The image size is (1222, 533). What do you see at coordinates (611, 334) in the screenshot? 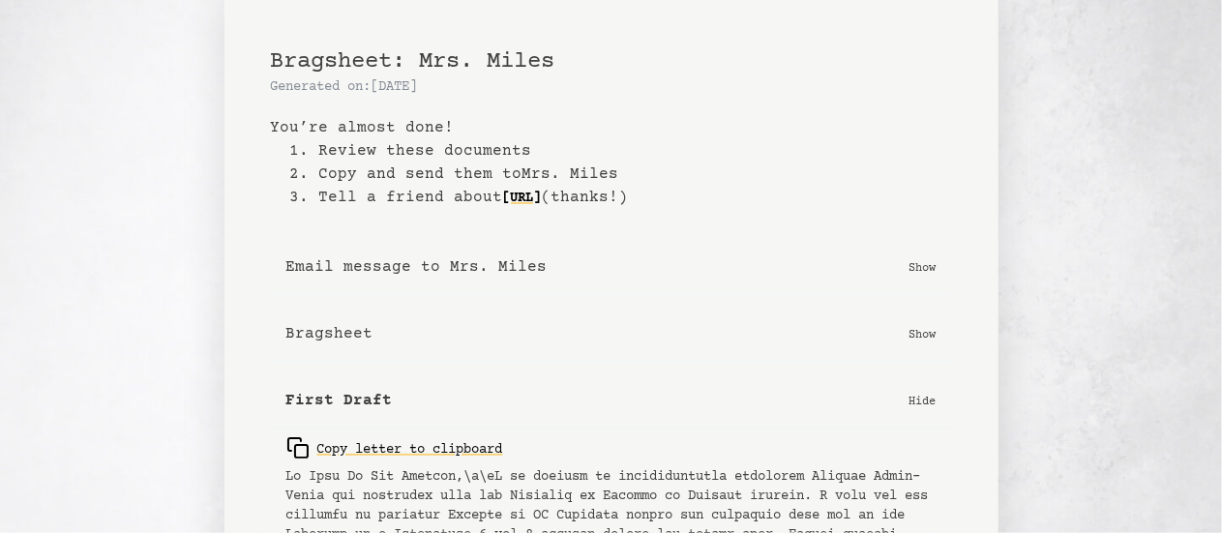
I see `button: Bragsheet Show` at bounding box center [611, 334].